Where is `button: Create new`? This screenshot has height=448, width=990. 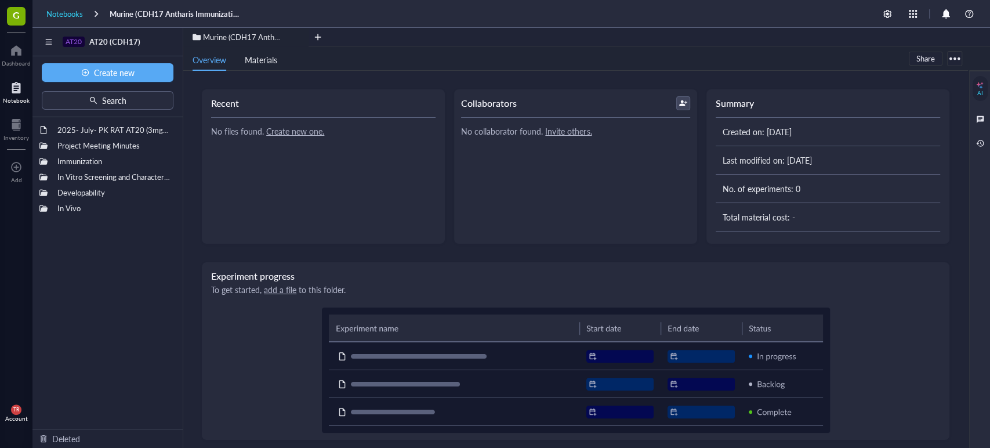
button: Create new is located at coordinates (107, 72).